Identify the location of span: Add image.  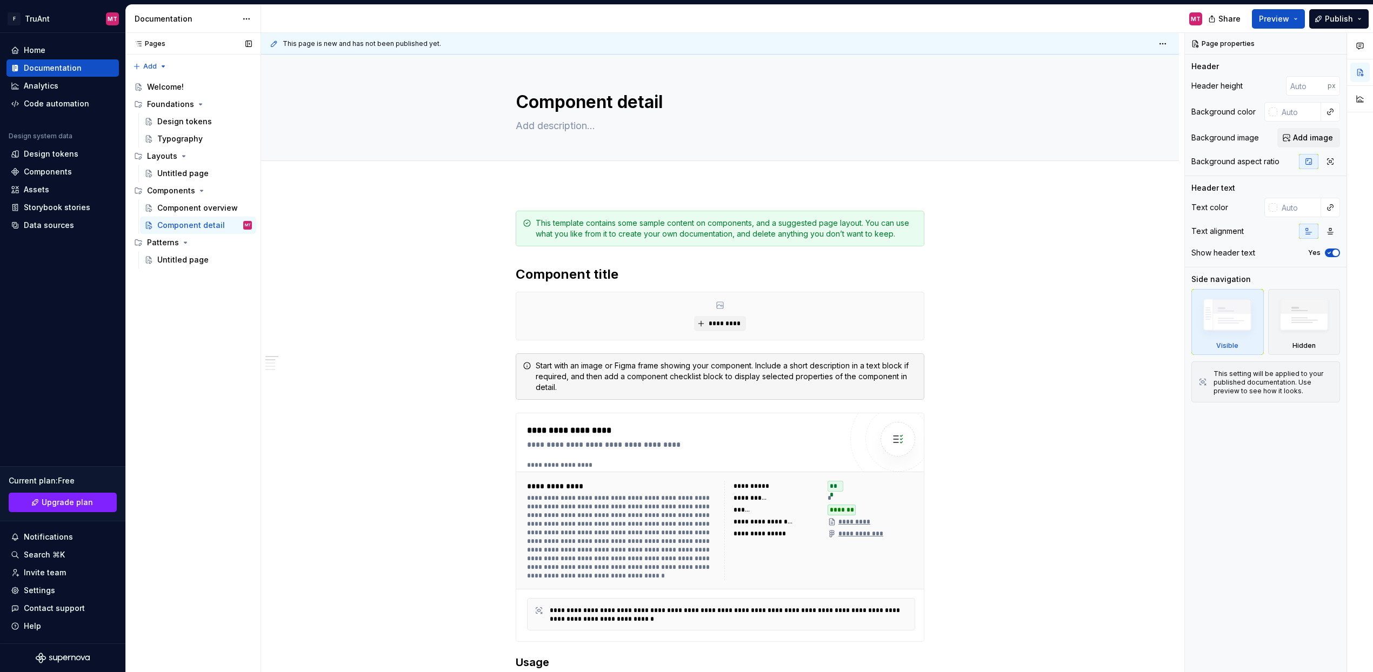
(1313, 138).